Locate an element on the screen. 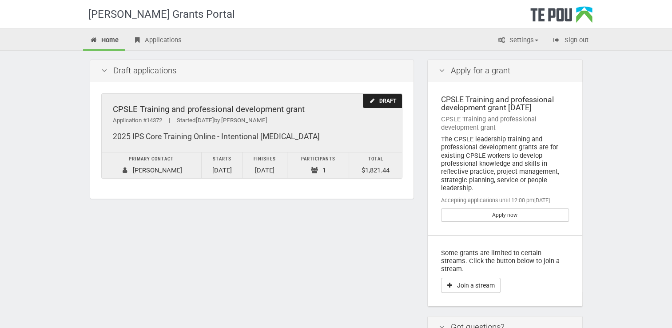  div: Te Pou Logo is located at coordinates (561, 17).